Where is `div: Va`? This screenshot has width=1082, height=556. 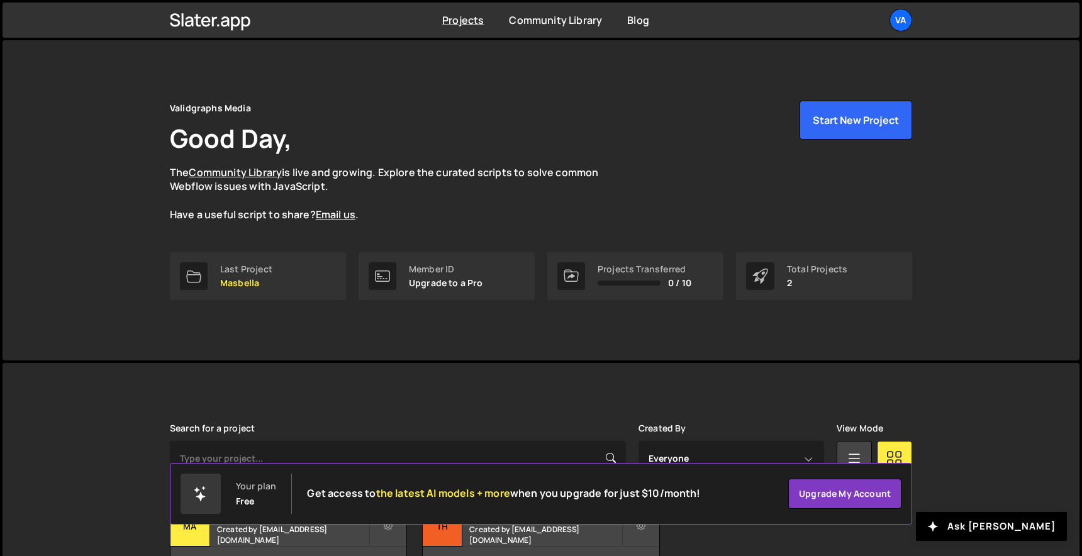
div: Va is located at coordinates (901, 20).